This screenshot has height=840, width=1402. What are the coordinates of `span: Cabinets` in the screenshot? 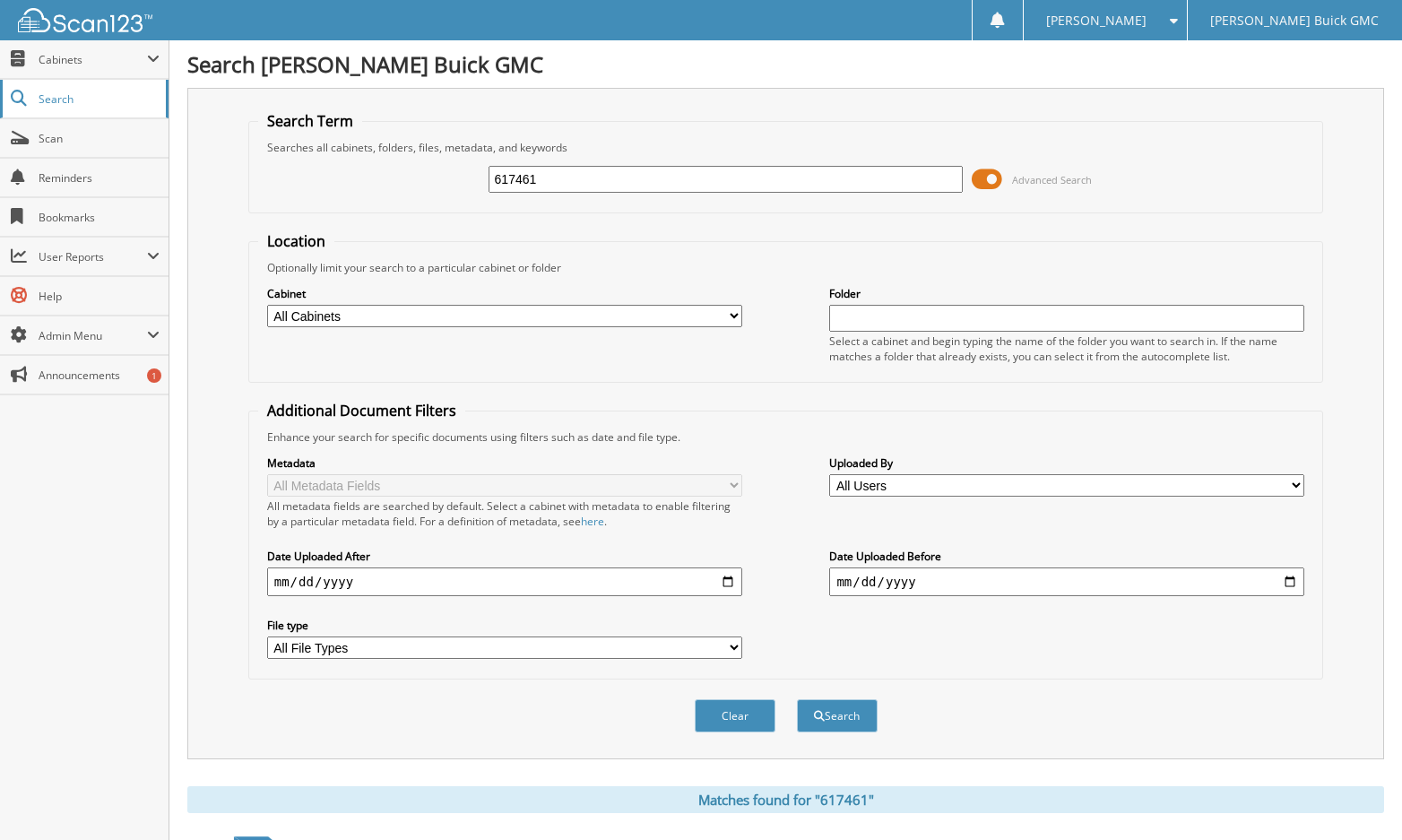 It's located at (92, 60).